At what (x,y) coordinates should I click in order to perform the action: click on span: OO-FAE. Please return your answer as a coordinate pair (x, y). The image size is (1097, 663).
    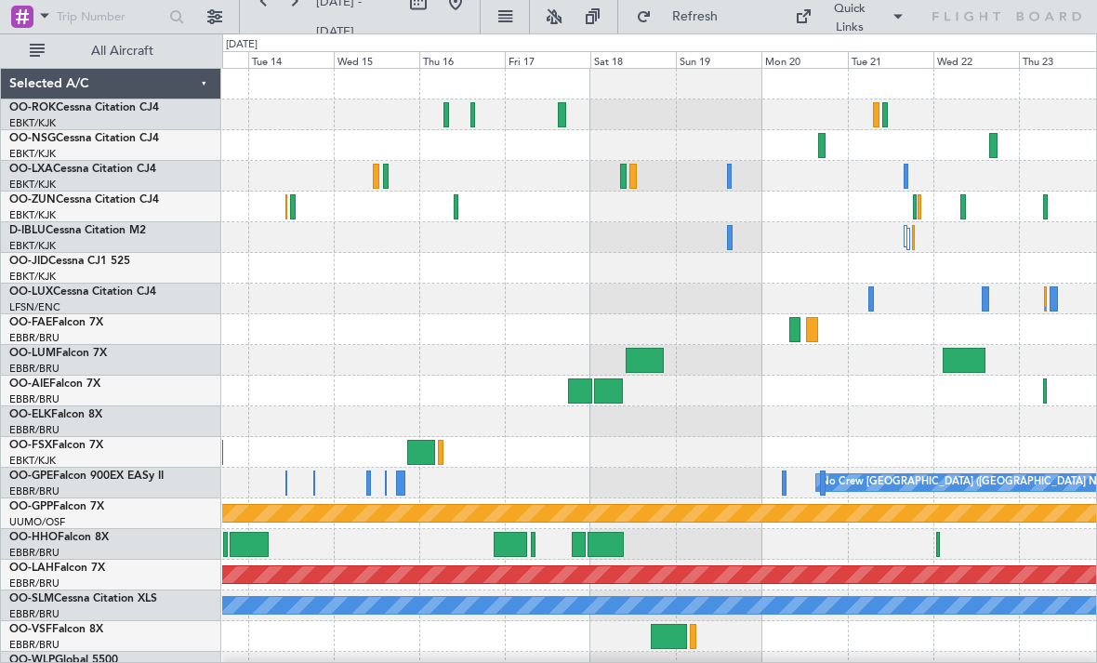
    Looking at the image, I should click on (31, 322).